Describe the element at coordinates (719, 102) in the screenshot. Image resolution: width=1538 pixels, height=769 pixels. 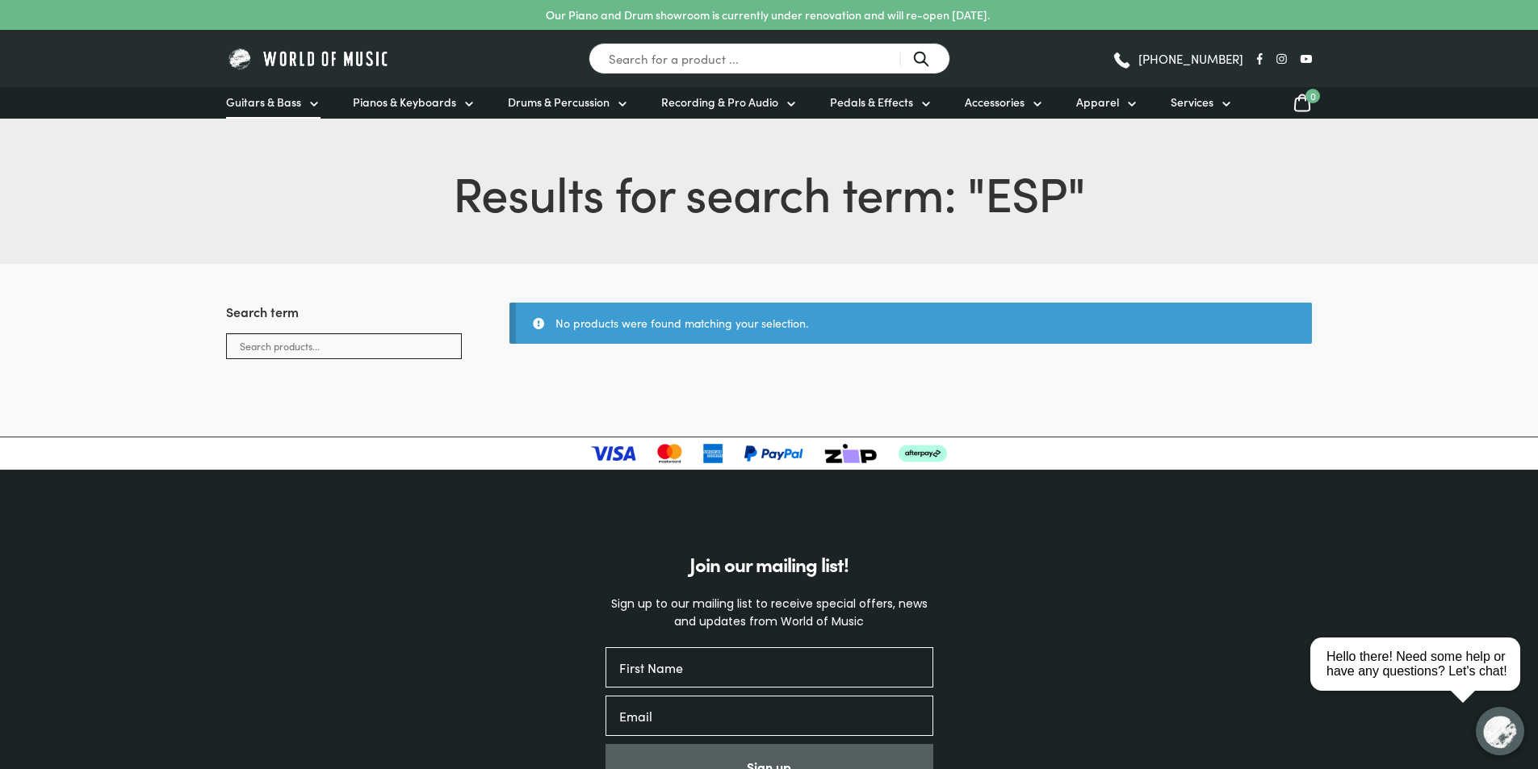
I see `span: Recording & Pro Audio` at that location.